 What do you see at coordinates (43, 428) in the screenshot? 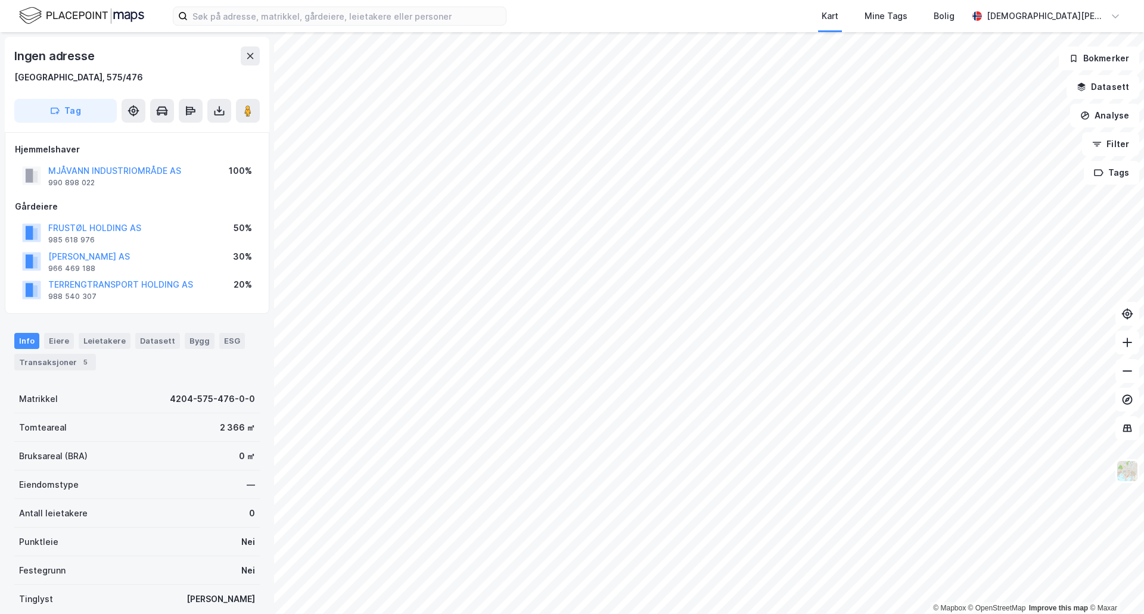
I see `div: Tomteareal` at bounding box center [43, 428].